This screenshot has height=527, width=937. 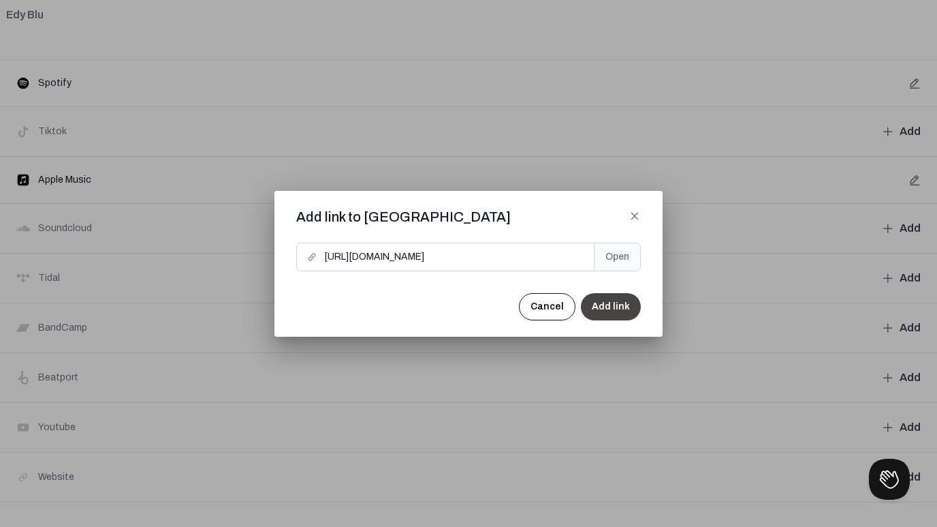 I want to click on mat-icon: close, so click(x=635, y=213).